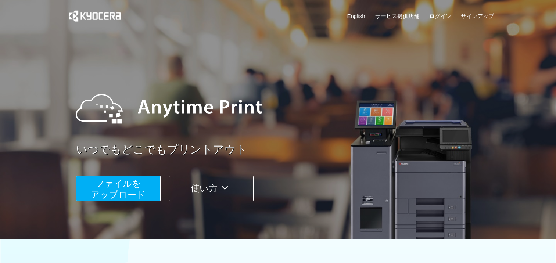 This screenshot has height=263, width=556. What do you see at coordinates (118, 189) in the screenshot?
I see `span: ファイルを ​​アップロード` at bounding box center [118, 189].